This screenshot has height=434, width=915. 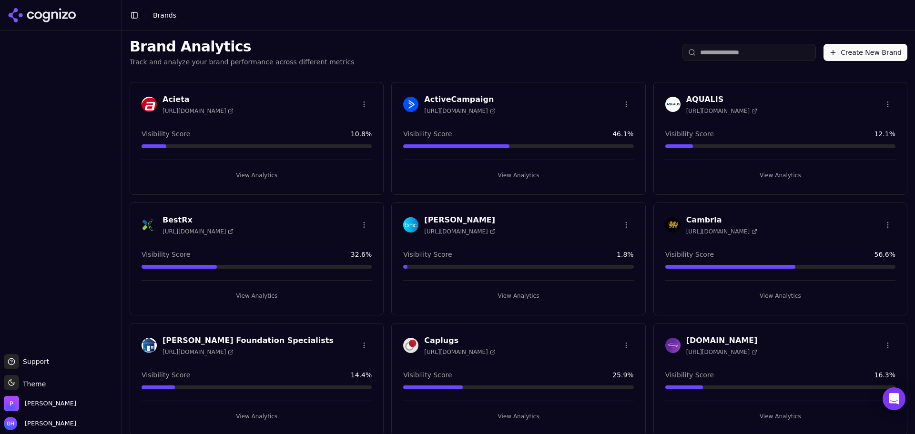 What do you see at coordinates (411, 225) in the screenshot?
I see `img: Bishop-McCann` at bounding box center [411, 225].